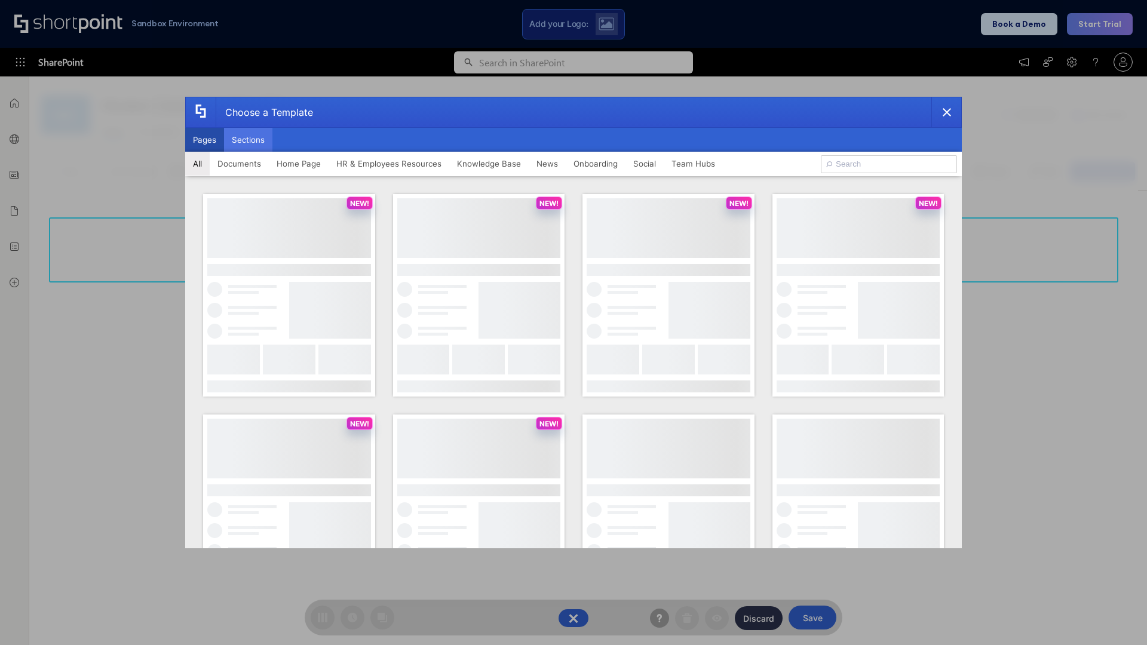 The image size is (1147, 645). Describe the element at coordinates (1039, 576) in the screenshot. I see `div: Chat Widget` at that location.